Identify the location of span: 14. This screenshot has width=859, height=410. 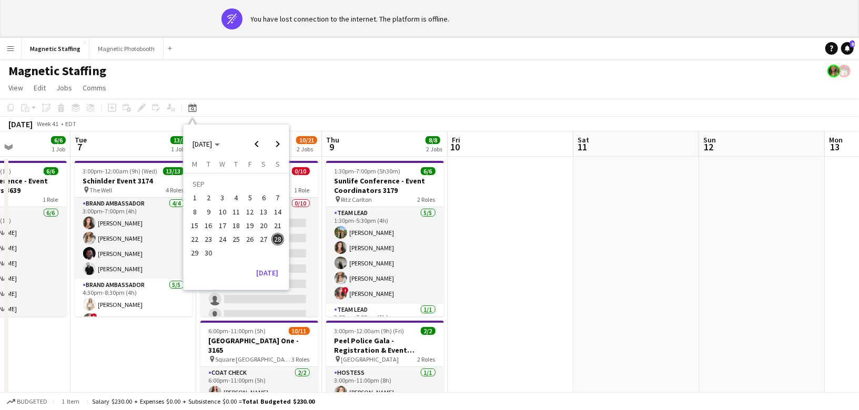
(278, 212).